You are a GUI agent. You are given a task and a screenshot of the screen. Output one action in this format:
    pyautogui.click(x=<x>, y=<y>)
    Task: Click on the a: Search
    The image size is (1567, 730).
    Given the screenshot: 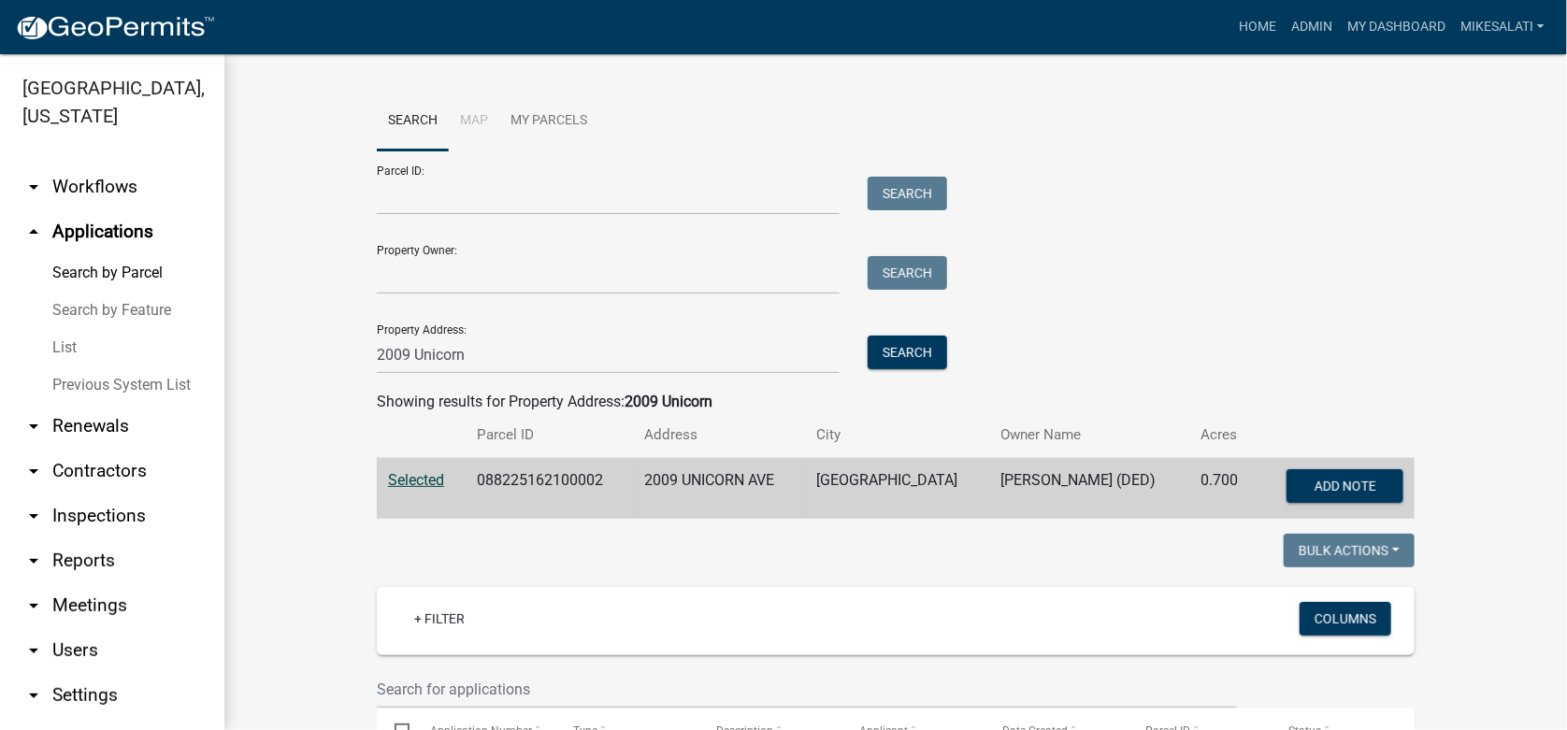 What is the action you would take?
    pyautogui.click(x=412, y=122)
    